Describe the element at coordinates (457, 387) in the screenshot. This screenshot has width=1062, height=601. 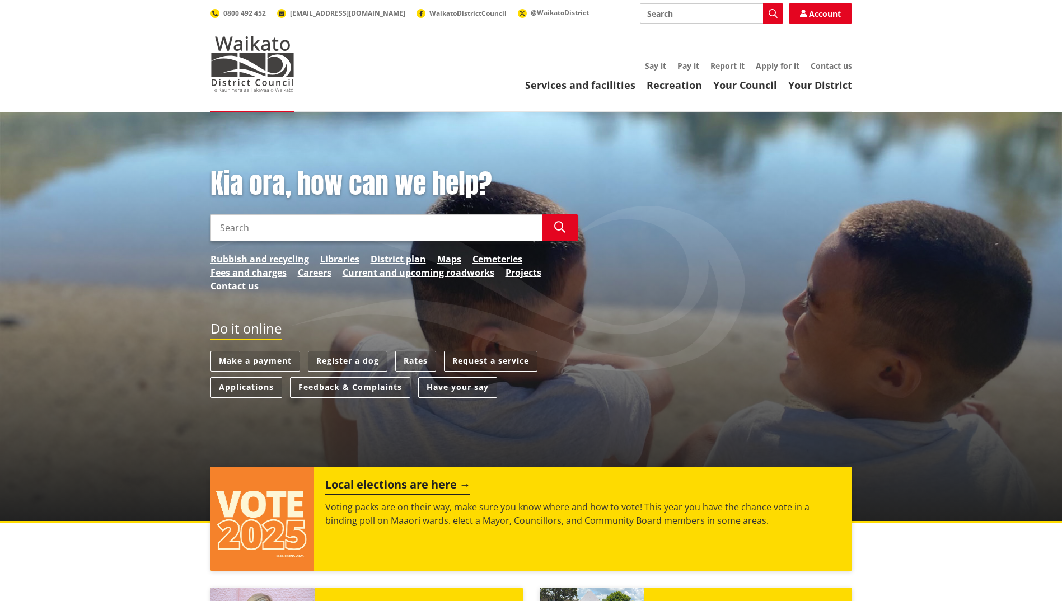
I see `a: Have your say` at that location.